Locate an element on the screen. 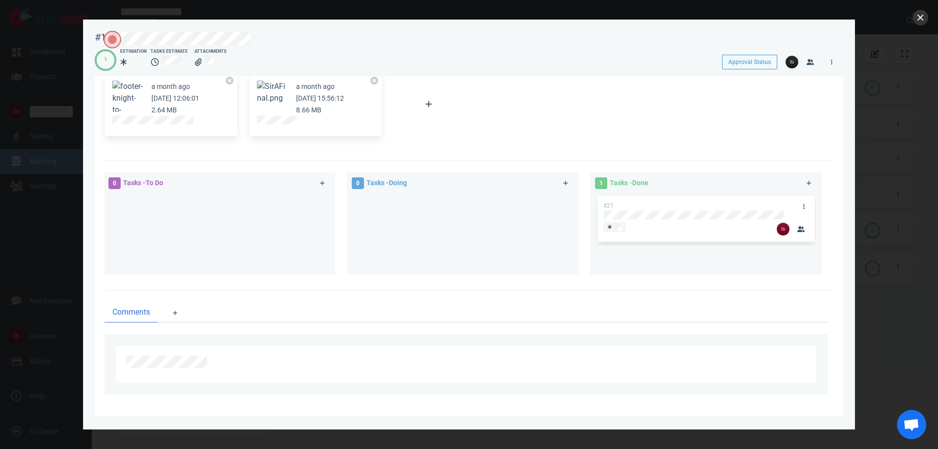  div: Tasks Estimate is located at coordinates (170, 52).